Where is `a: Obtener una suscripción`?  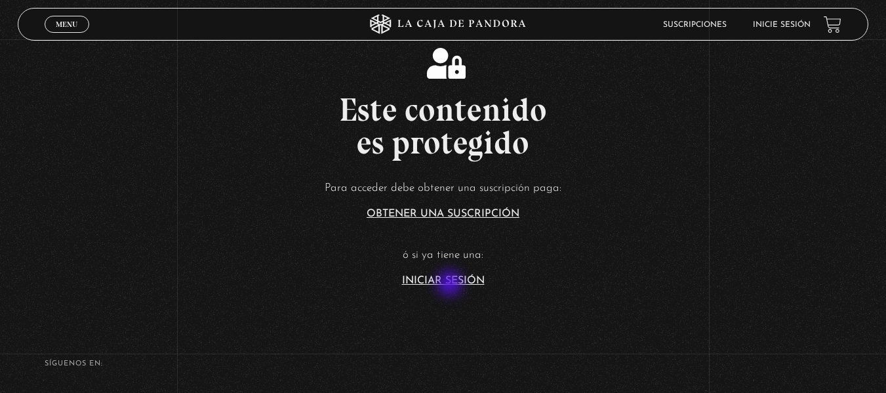 a: Obtener una suscripción is located at coordinates (443, 214).